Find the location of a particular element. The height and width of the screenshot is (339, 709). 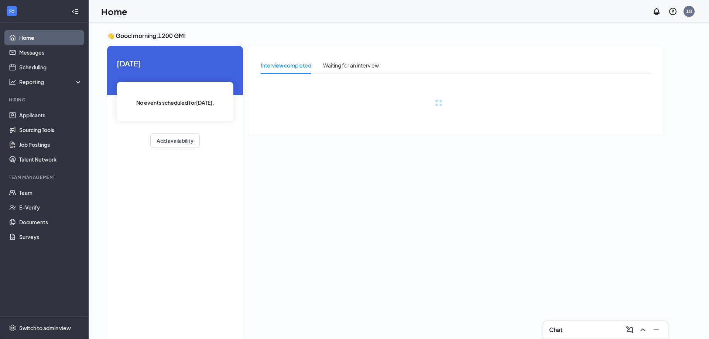

svg: Analysis is located at coordinates (13, 82).